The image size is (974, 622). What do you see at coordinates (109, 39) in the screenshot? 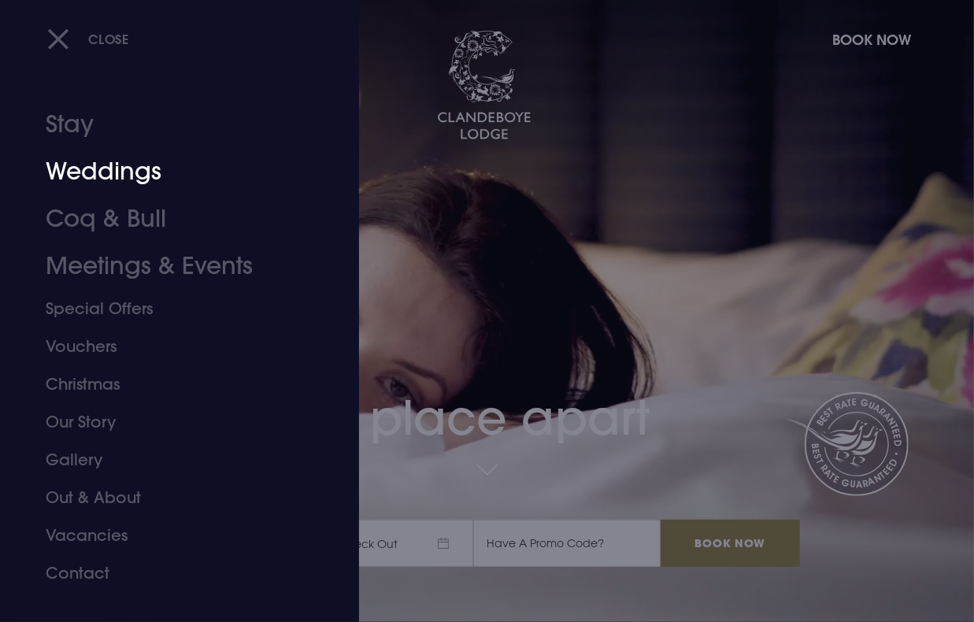
I see `span: Close` at bounding box center [109, 39].